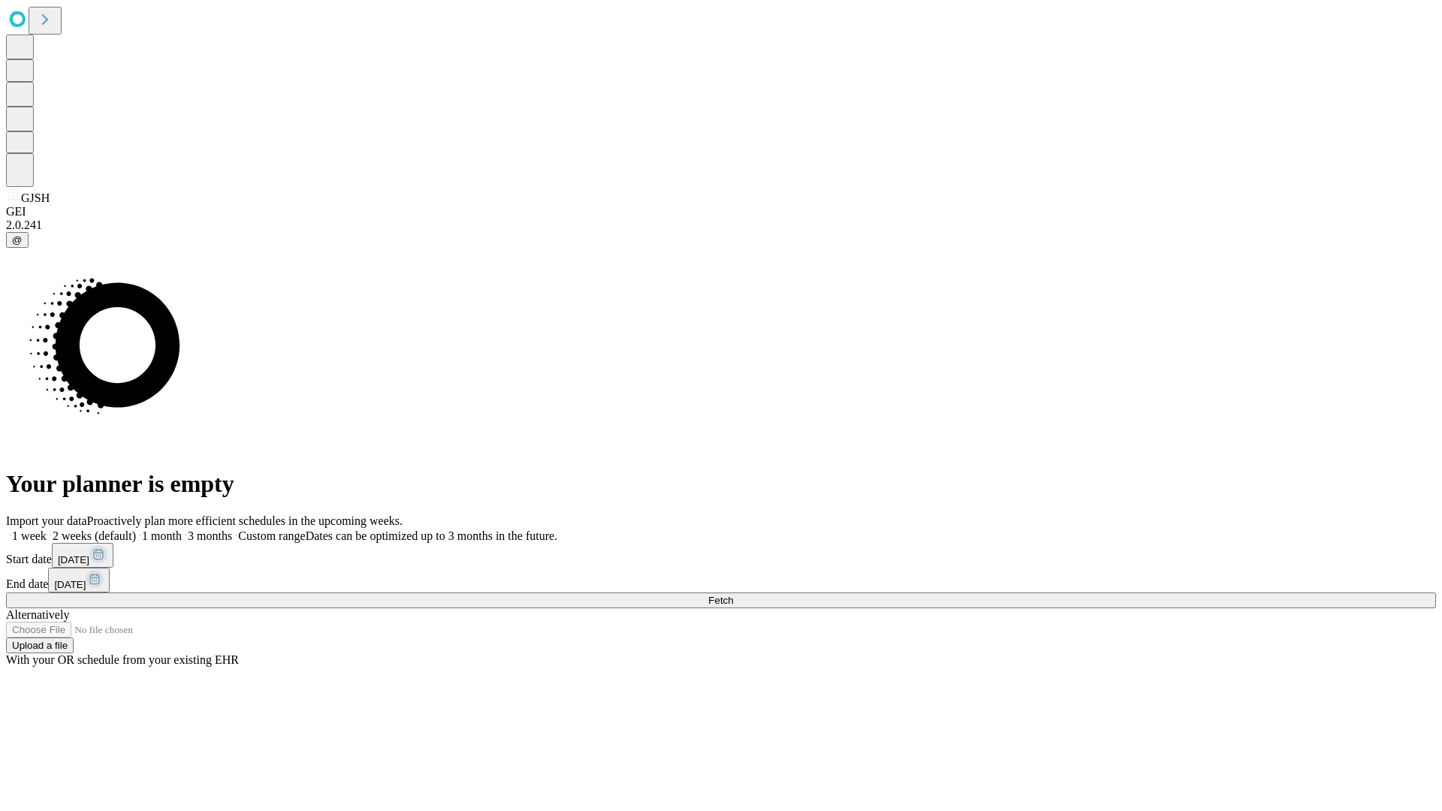 This screenshot has height=811, width=1442. What do you see at coordinates (210, 536) in the screenshot?
I see `span: 3 months` at bounding box center [210, 536].